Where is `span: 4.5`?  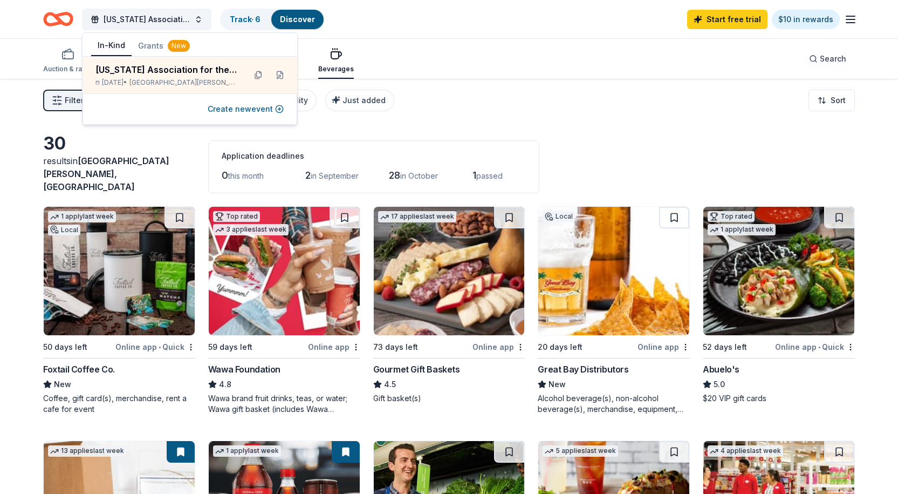 span: 4.5 is located at coordinates (390, 384).